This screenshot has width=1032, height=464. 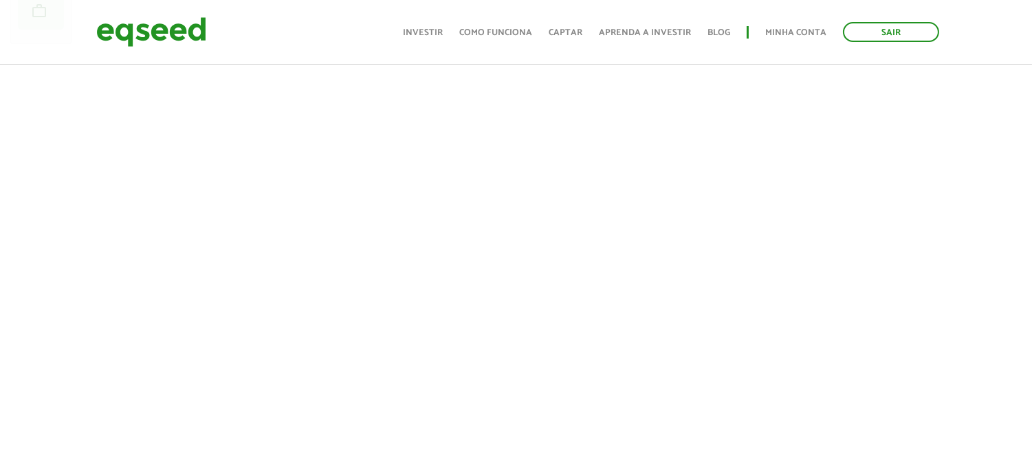 I want to click on a: Blog, so click(x=719, y=32).